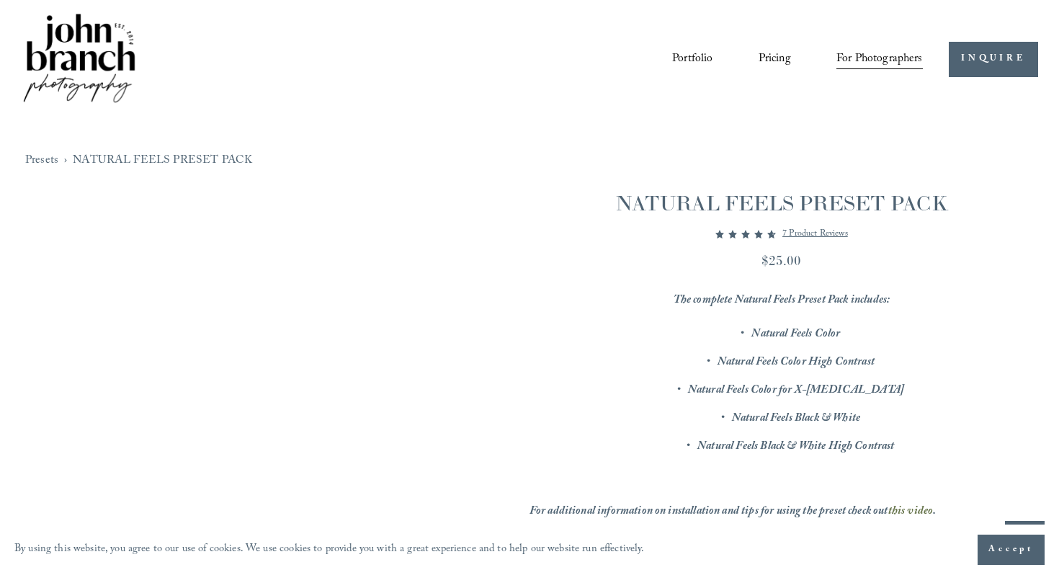  What do you see at coordinates (162, 161) in the screenshot?
I see `a: NATURAL FEELS PRESET PACK` at bounding box center [162, 161].